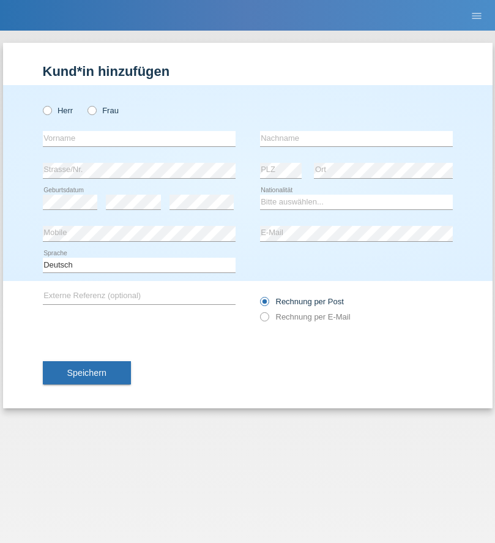 The height and width of the screenshot is (543, 495). Describe the element at coordinates (87, 373) in the screenshot. I see `span: Speichern` at that location.